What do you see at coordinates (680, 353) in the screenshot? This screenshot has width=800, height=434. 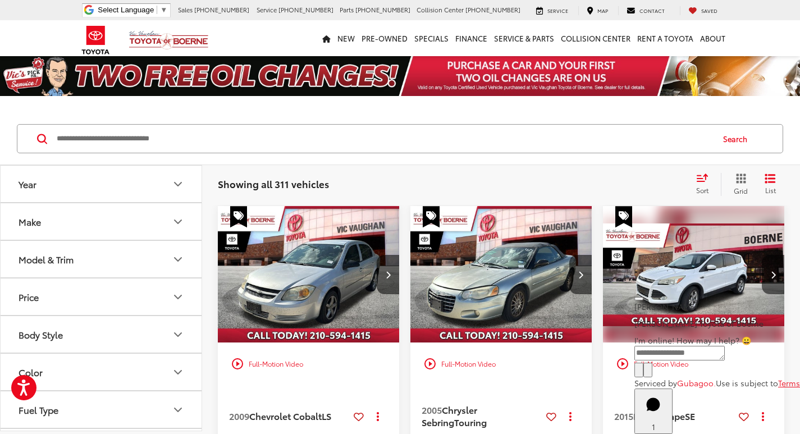 I see `textarea: Type your message` at bounding box center [680, 353].